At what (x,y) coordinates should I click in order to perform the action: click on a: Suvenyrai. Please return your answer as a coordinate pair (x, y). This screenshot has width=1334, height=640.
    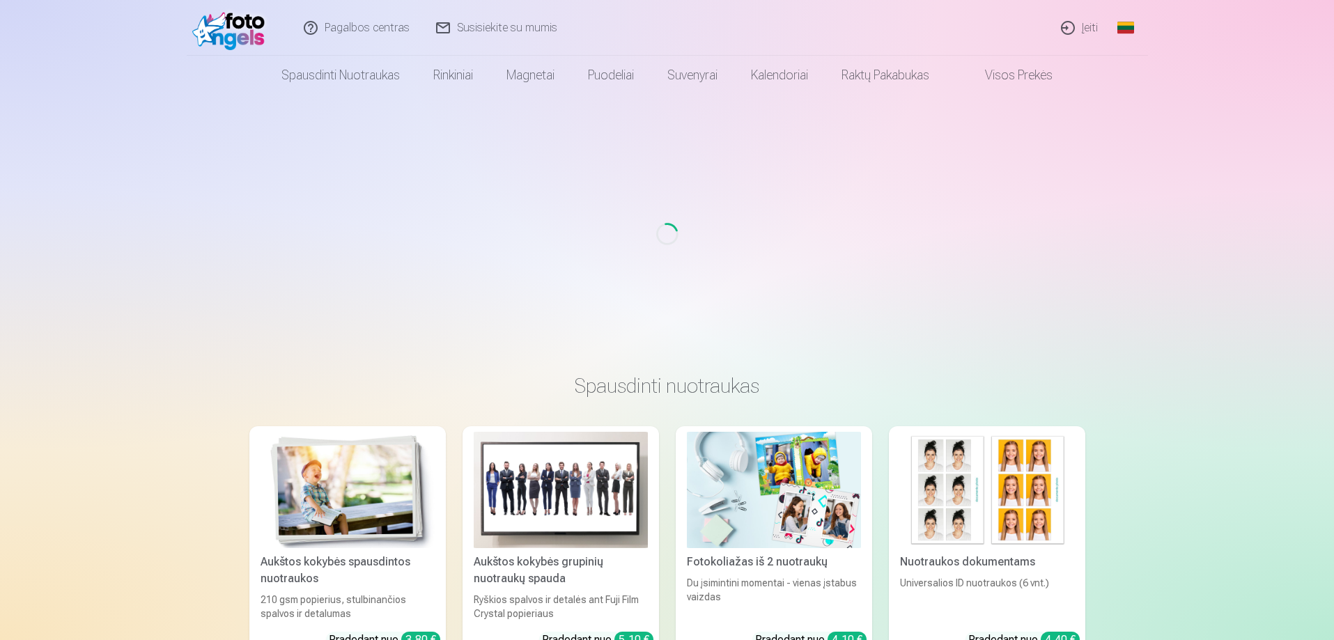
    Looking at the image, I should click on (692, 75).